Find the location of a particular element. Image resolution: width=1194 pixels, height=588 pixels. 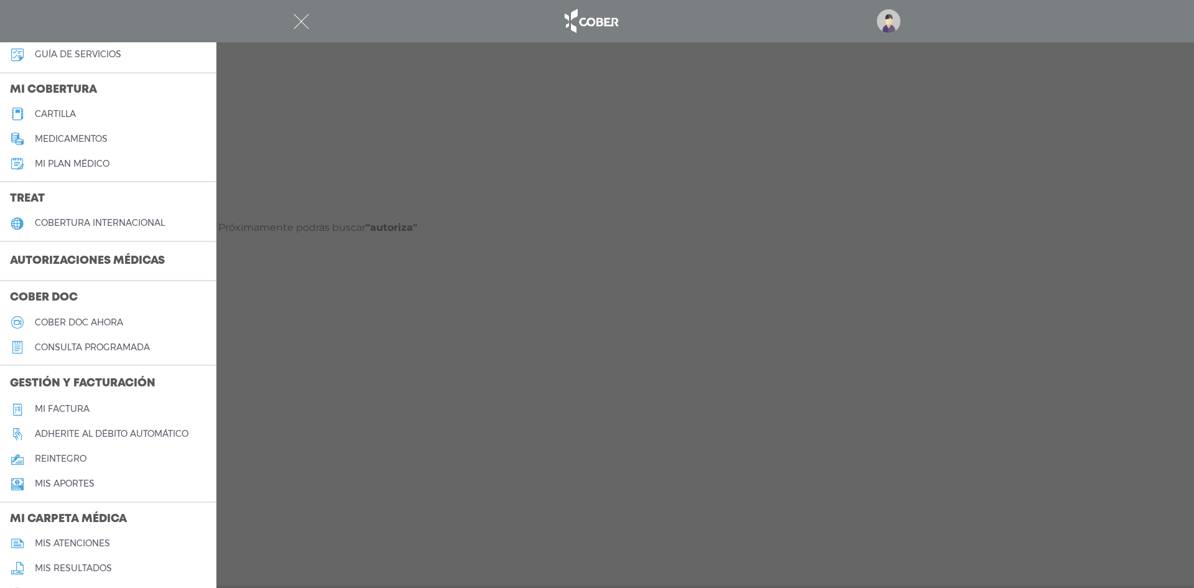

h5: Mis aportes is located at coordinates (65, 483).